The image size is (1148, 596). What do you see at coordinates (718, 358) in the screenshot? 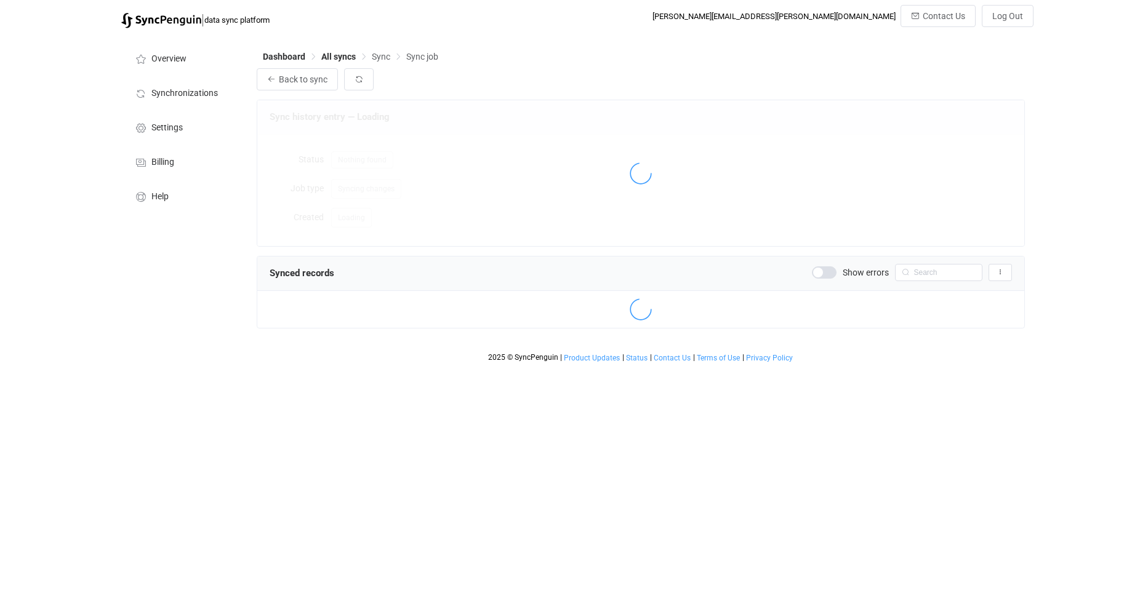
I see `a: Terms of Use` at bounding box center [718, 358].